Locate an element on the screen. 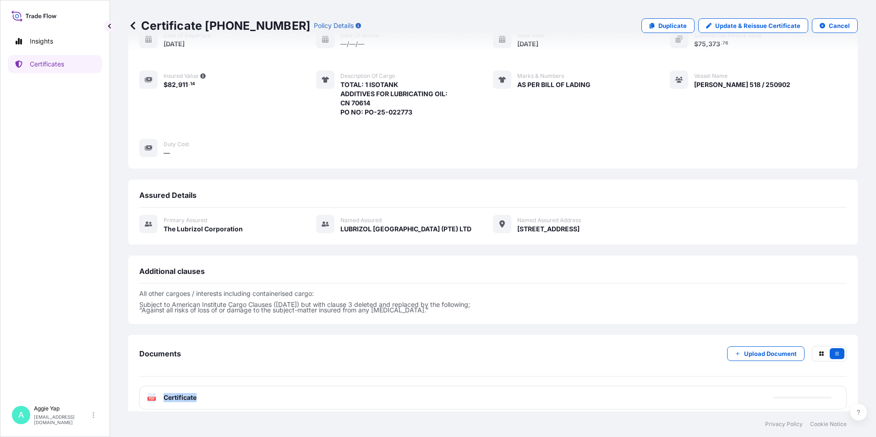 This screenshot has width=876, height=437. span: Primary assured is located at coordinates (185, 220).